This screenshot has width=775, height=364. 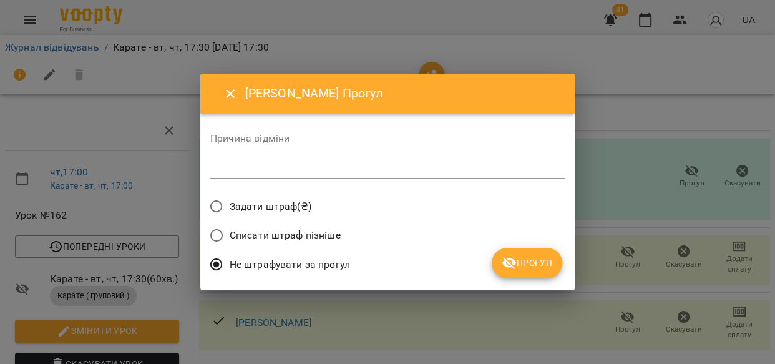 I want to click on span: Задати штраф(₴), so click(x=270, y=207).